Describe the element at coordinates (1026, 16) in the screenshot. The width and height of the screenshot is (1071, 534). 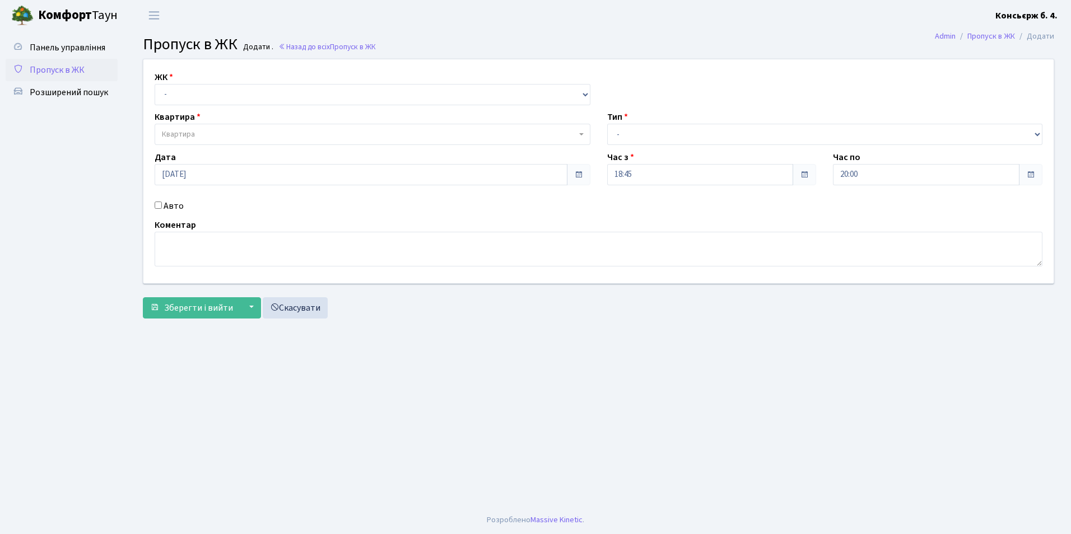
I see `a: Консьєрж б. 4.` at that location.